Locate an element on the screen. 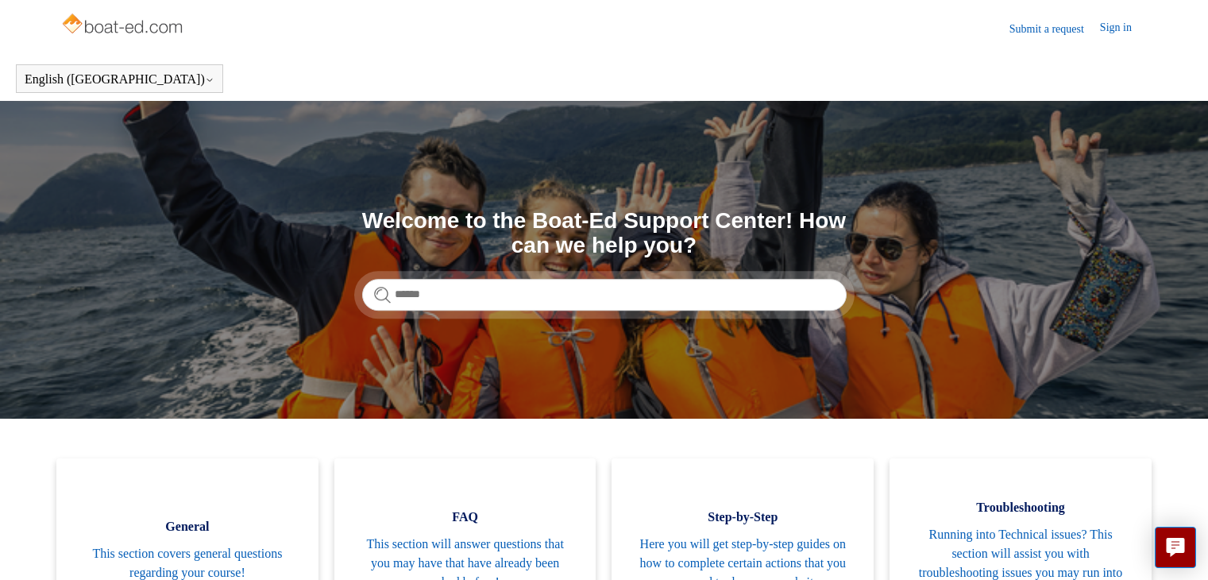  input: Search is located at coordinates (604, 295).